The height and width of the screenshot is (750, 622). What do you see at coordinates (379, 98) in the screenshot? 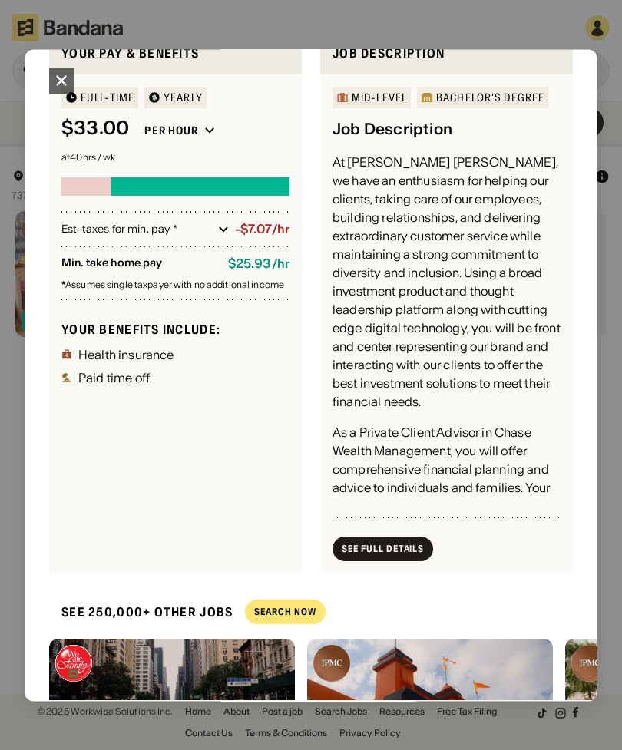
I see `div: Mid-Level` at bounding box center [379, 98].